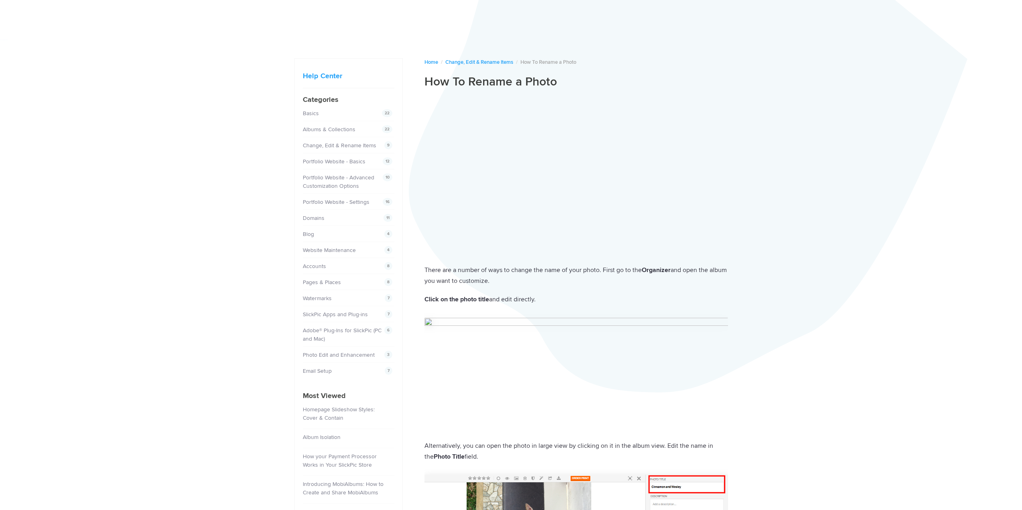 The width and height of the screenshot is (1022, 510). What do you see at coordinates (340, 461) in the screenshot?
I see `a: How your Payment Processor Works in Your SlickPic Store` at bounding box center [340, 461].